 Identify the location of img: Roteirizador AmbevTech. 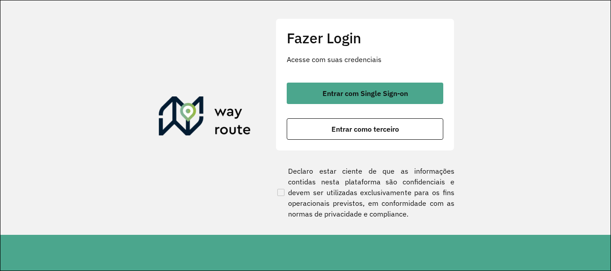
(205, 118).